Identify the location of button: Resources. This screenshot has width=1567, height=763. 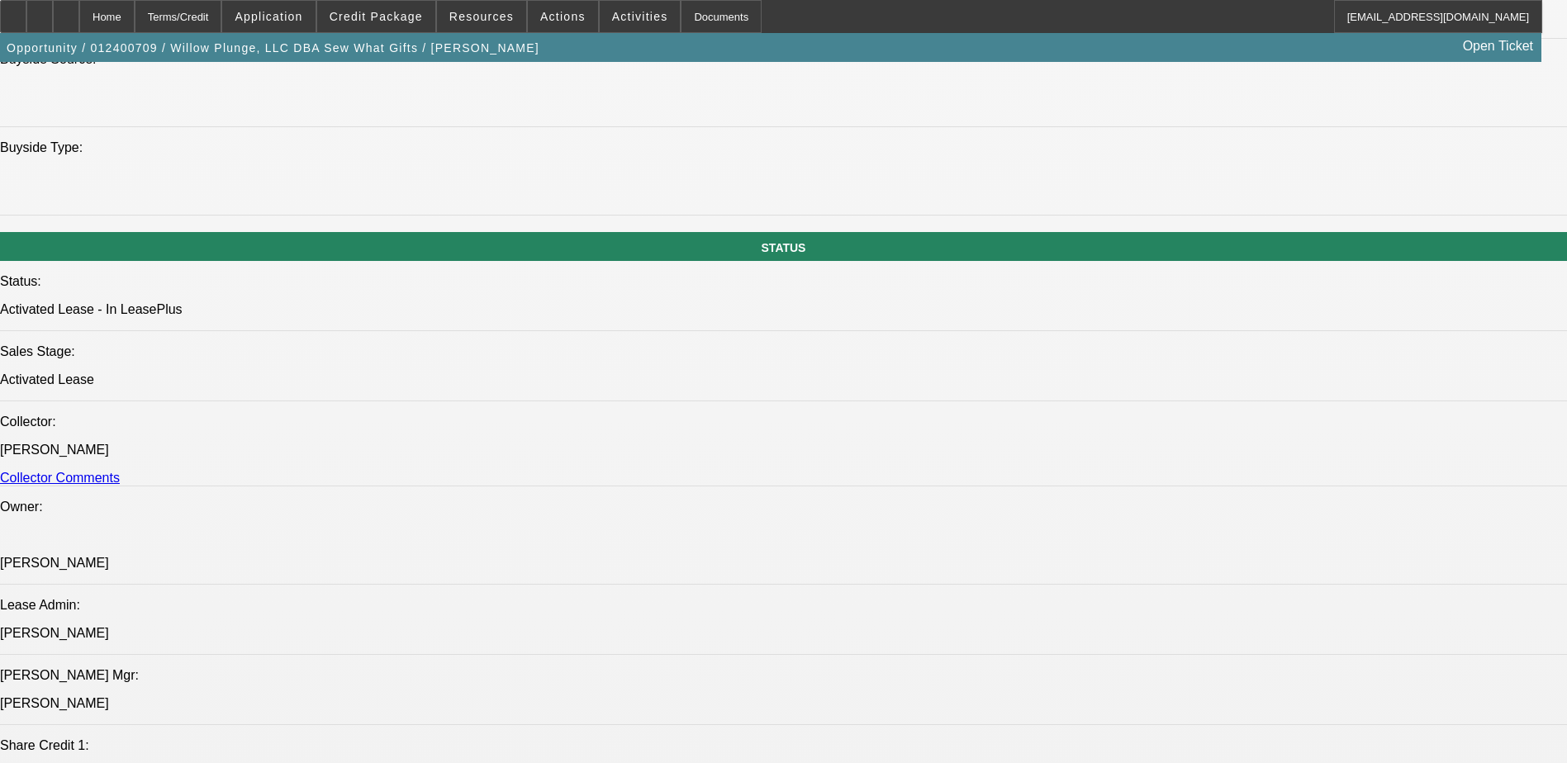
(481, 17).